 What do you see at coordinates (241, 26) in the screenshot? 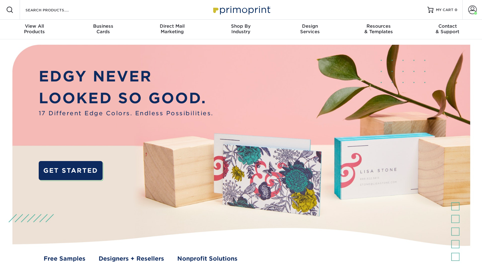
I see `span: Shop By` at bounding box center [241, 26].